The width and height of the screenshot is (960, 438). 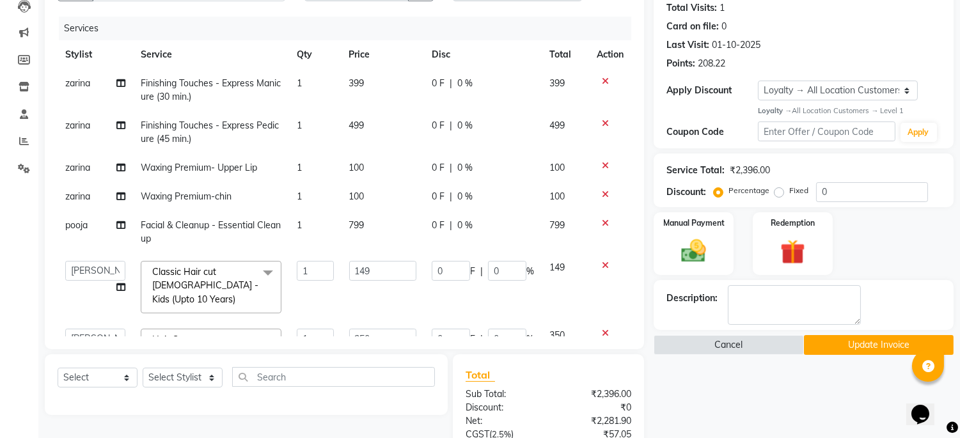 What do you see at coordinates (483, 54) in the screenshot?
I see `th: Disc` at bounding box center [483, 54].